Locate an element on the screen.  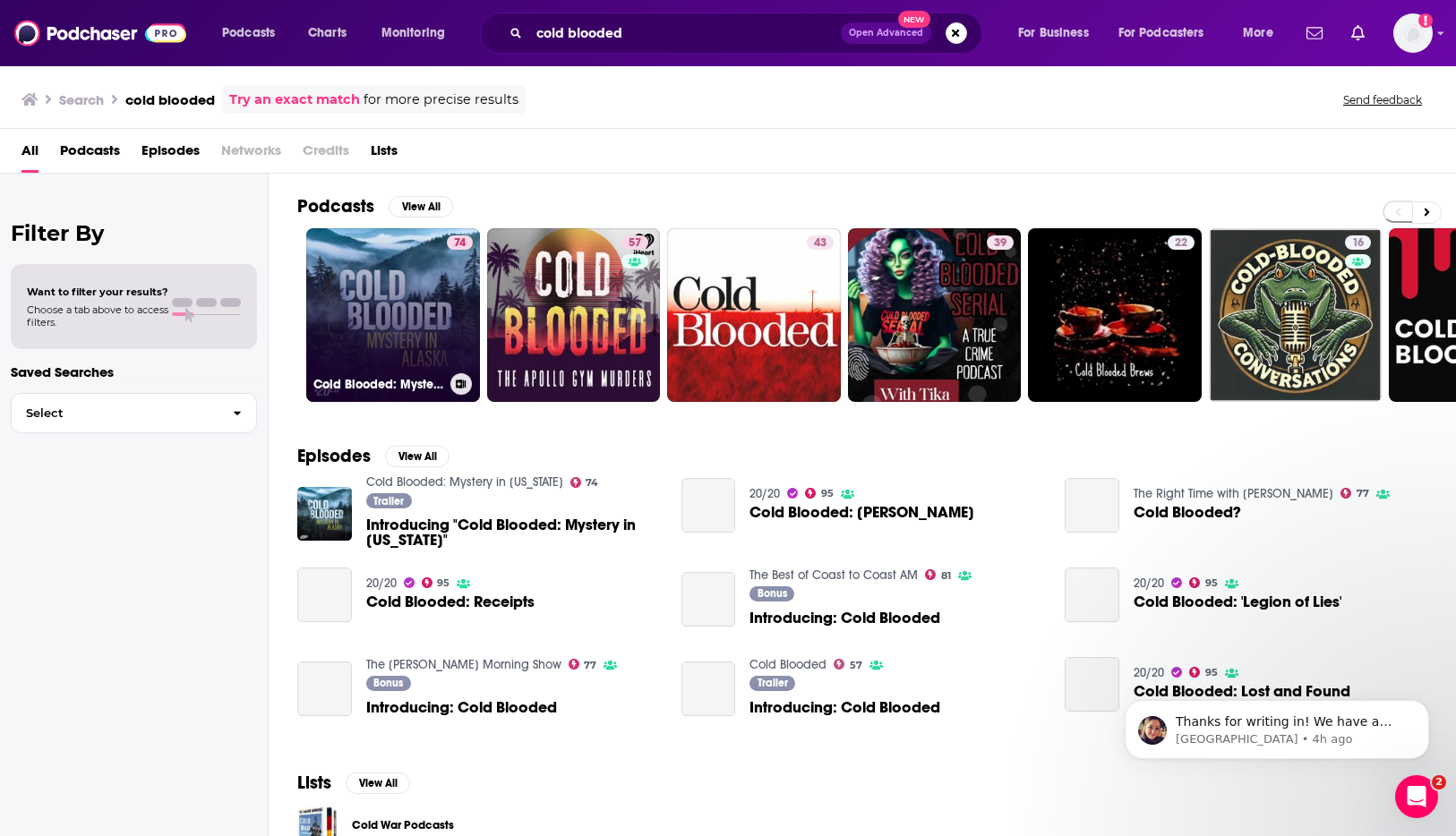
a: The Right Time with Bomani Jones is located at coordinates (1233, 493).